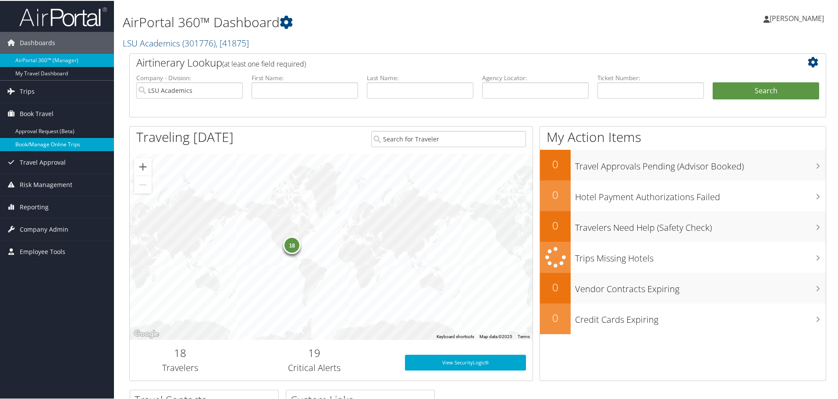 This screenshot has width=838, height=399. I want to click on img: airportal-logo.png, so click(63, 16).